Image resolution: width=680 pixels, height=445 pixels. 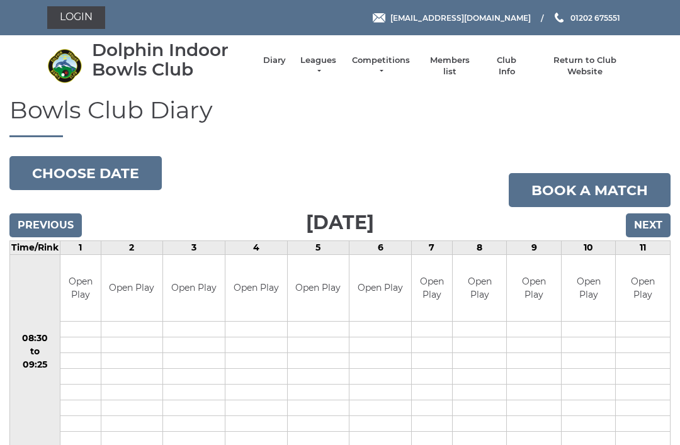 What do you see at coordinates (479, 248) in the screenshot?
I see `td: 8` at bounding box center [479, 248].